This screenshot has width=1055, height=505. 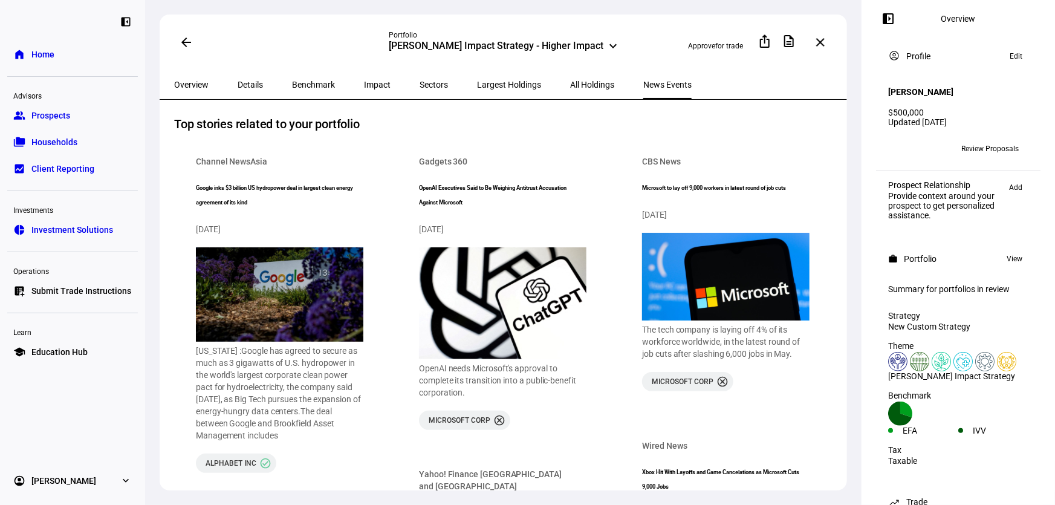 I want to click on div: Strategy, so click(x=959, y=316).